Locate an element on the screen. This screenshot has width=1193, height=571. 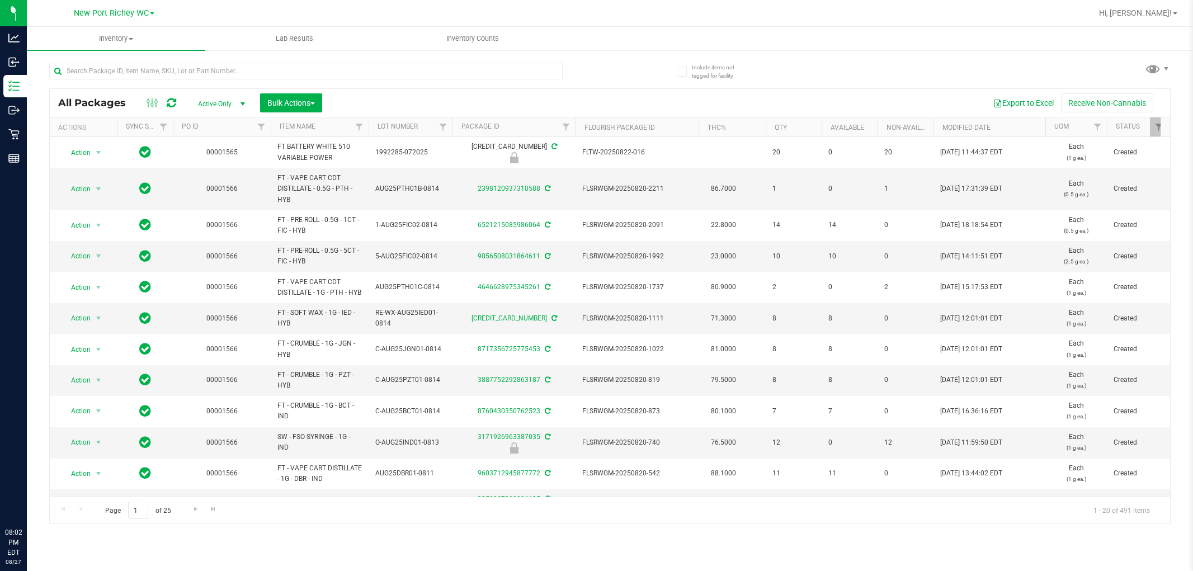
div: Newly Received is located at coordinates (514, 158).